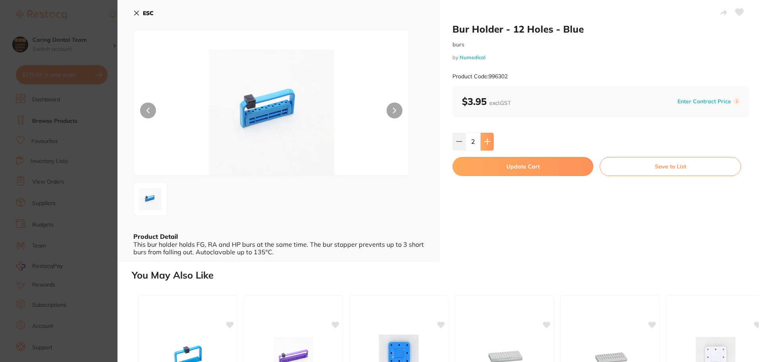 This screenshot has width=762, height=362. I want to click on b: ESC, so click(148, 13).